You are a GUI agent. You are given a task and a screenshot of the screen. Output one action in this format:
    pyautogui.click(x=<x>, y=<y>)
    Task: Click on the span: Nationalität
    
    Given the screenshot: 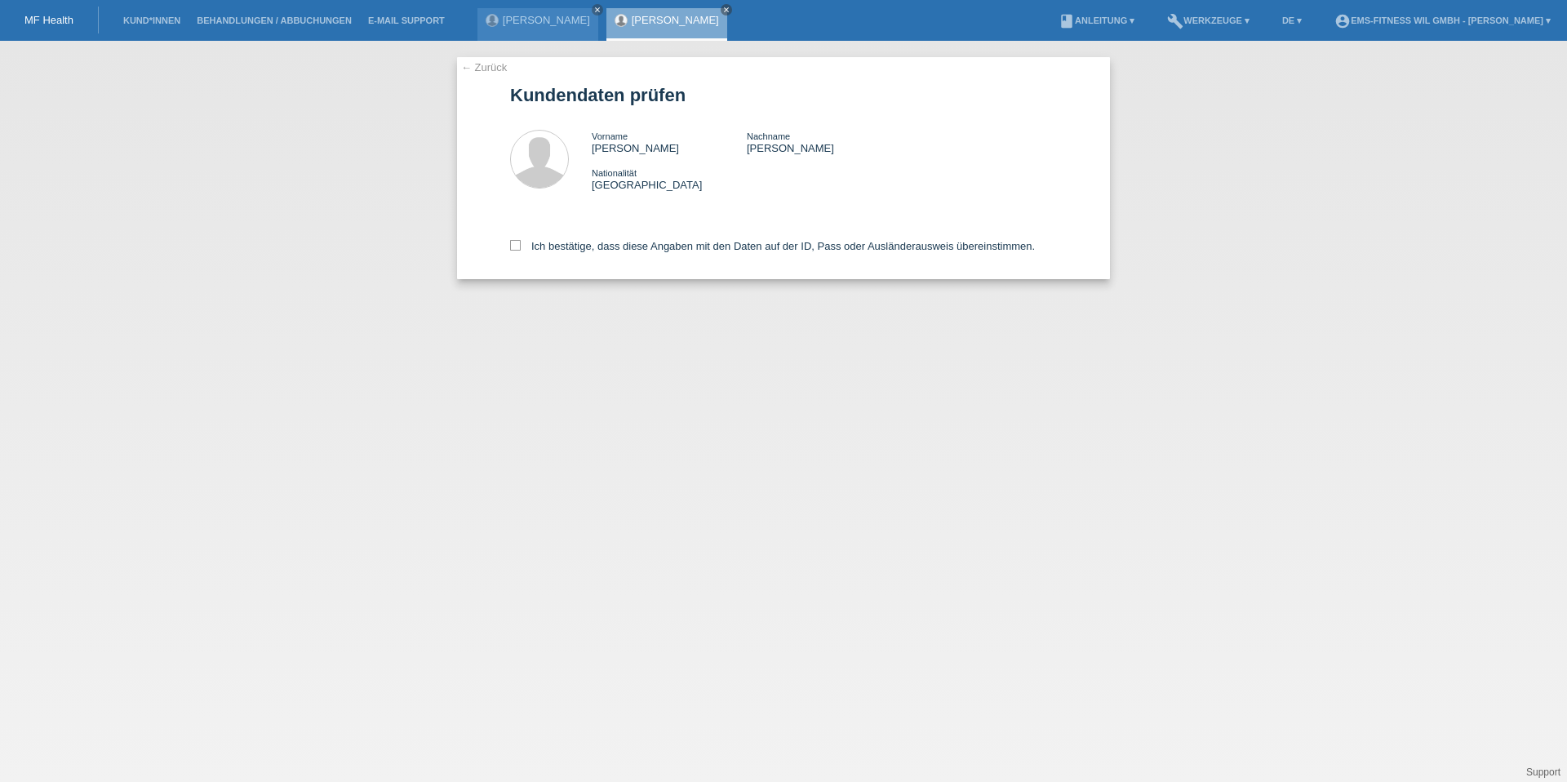 What is the action you would take?
    pyautogui.click(x=614, y=173)
    